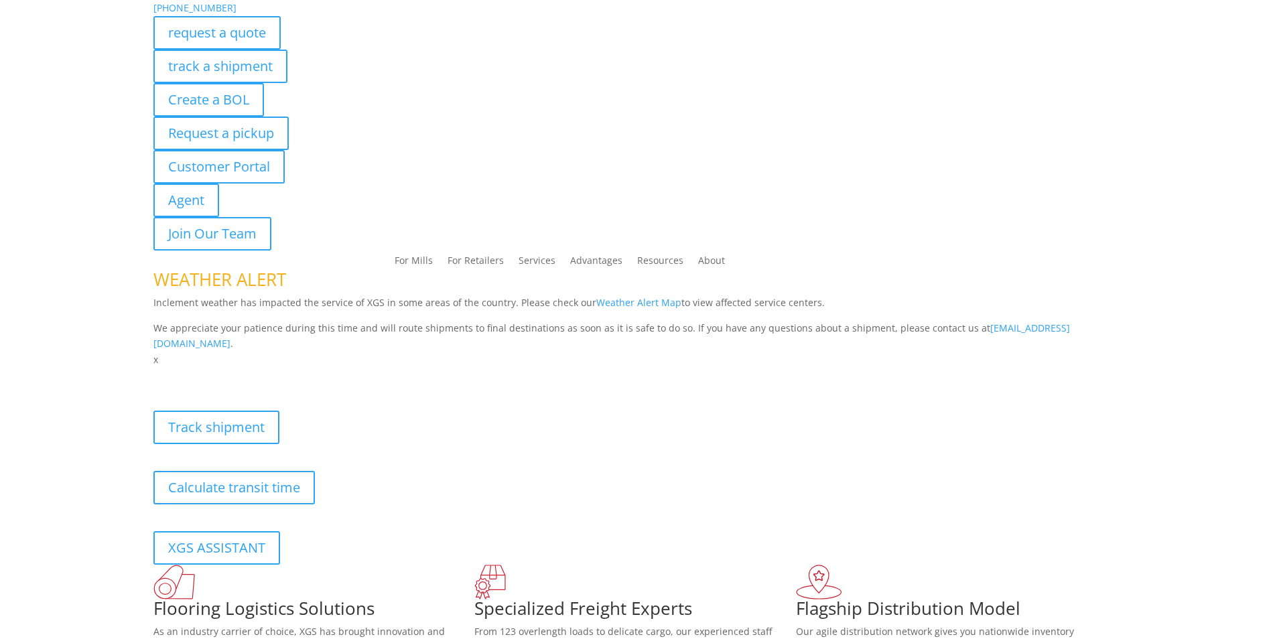 The width and height of the screenshot is (1271, 639). What do you see at coordinates (537, 263) in the screenshot?
I see `a: Services` at bounding box center [537, 263].